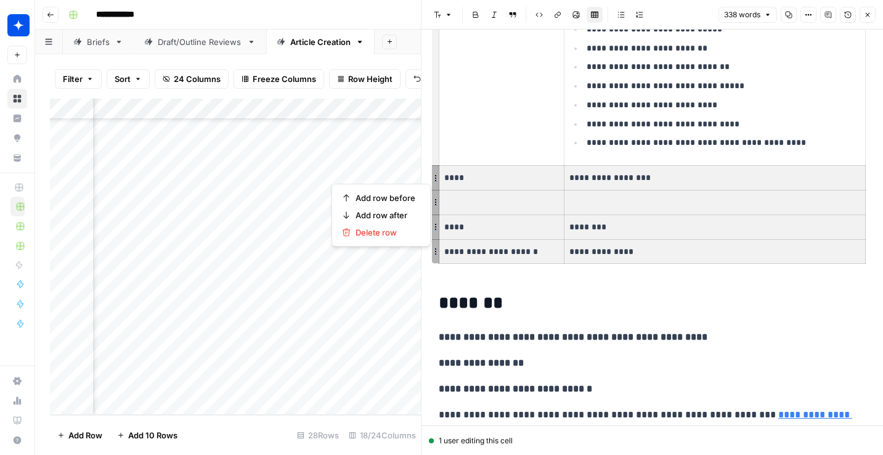  What do you see at coordinates (17, 381) in the screenshot?
I see `a: Settings` at bounding box center [17, 381].